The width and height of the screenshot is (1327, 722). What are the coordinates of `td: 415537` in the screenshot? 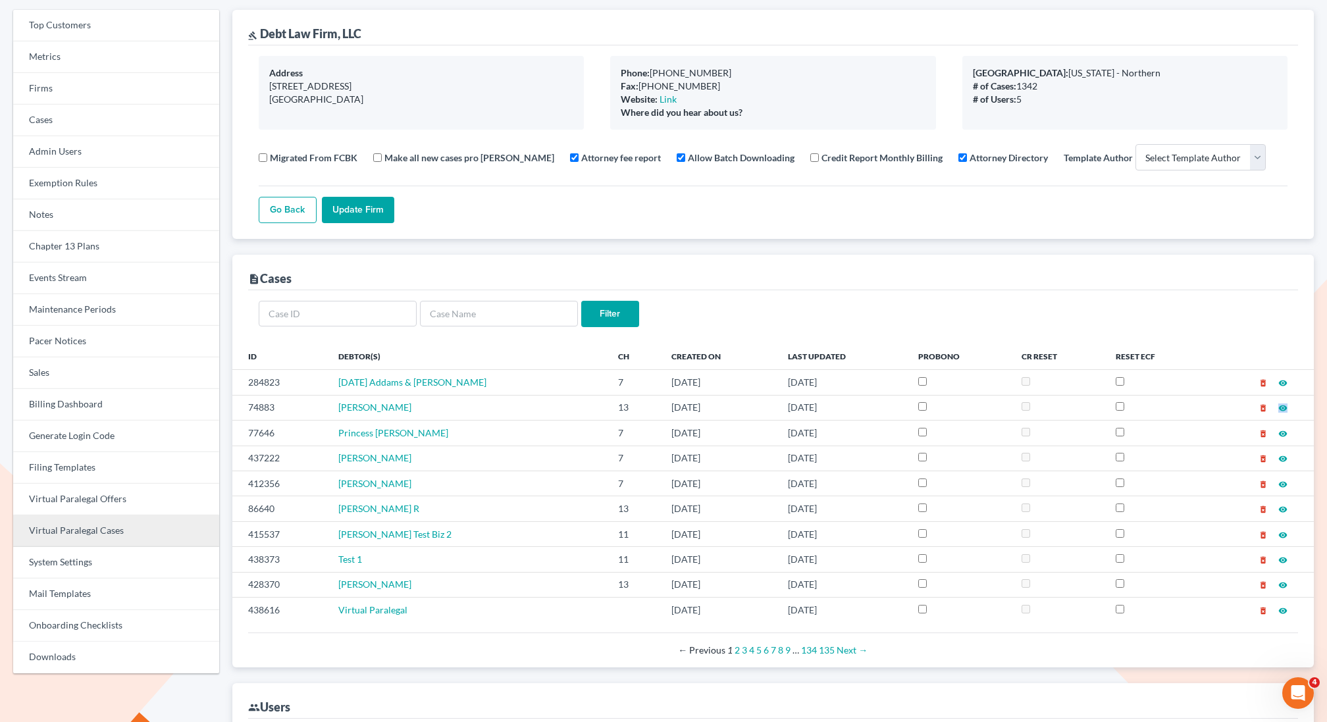 It's located at (280, 534).